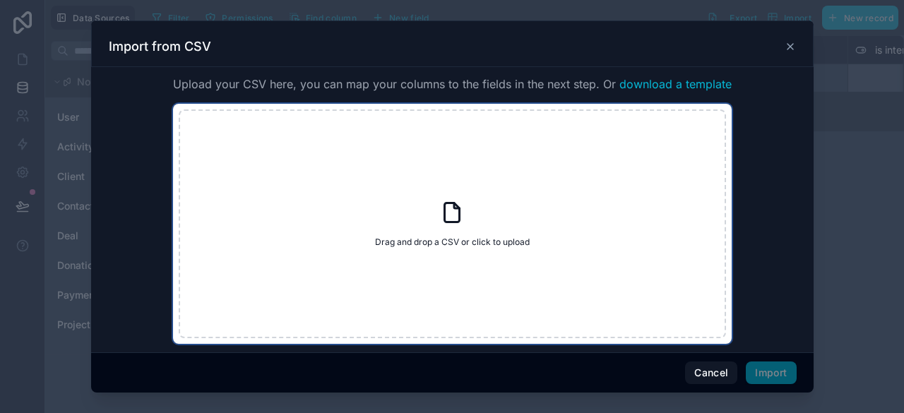 The image size is (904, 413). Describe the element at coordinates (452, 84) in the screenshot. I see `span: Upload your CSV here, you can map your columns to the fields in the next step. Or` at that location.